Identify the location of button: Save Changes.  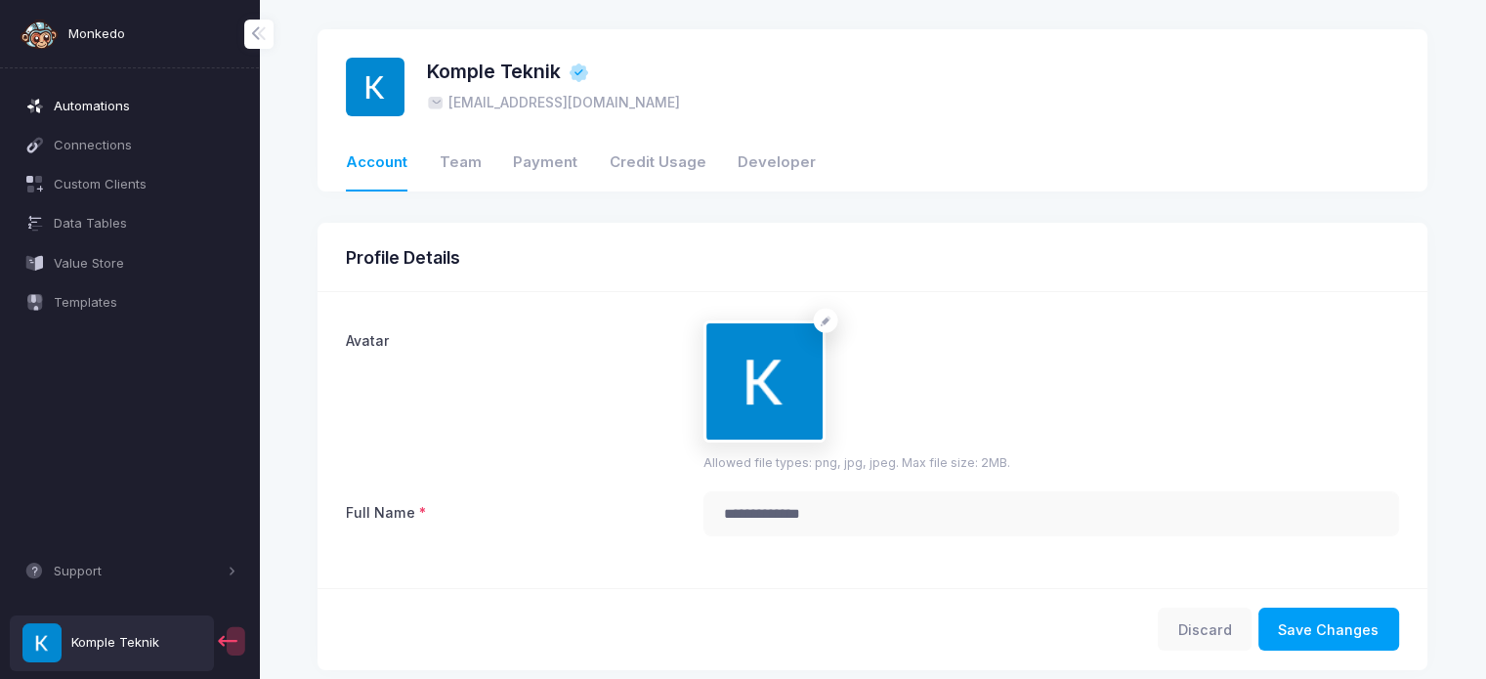
(1329, 629).